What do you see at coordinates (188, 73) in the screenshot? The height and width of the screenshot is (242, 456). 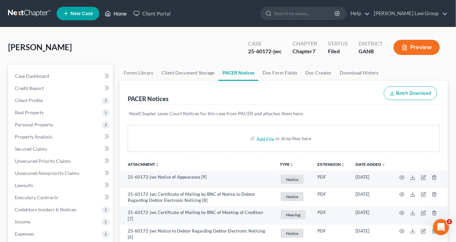 I see `a: Client Document Storage` at bounding box center [188, 73].